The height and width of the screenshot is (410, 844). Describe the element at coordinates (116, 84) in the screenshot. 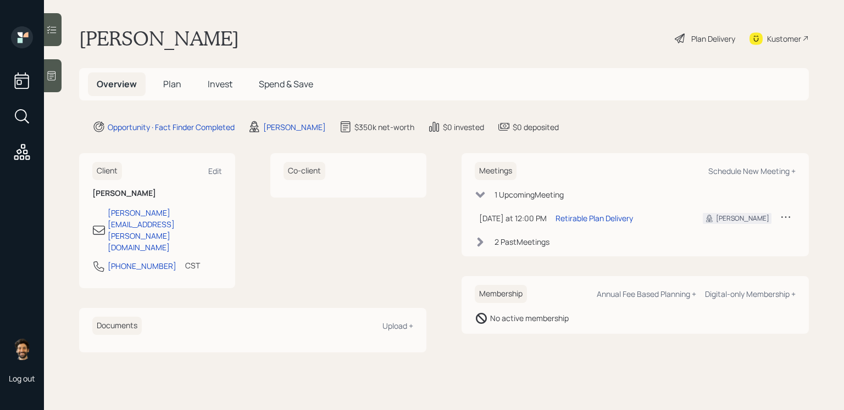

I see `span: Overview` at that location.